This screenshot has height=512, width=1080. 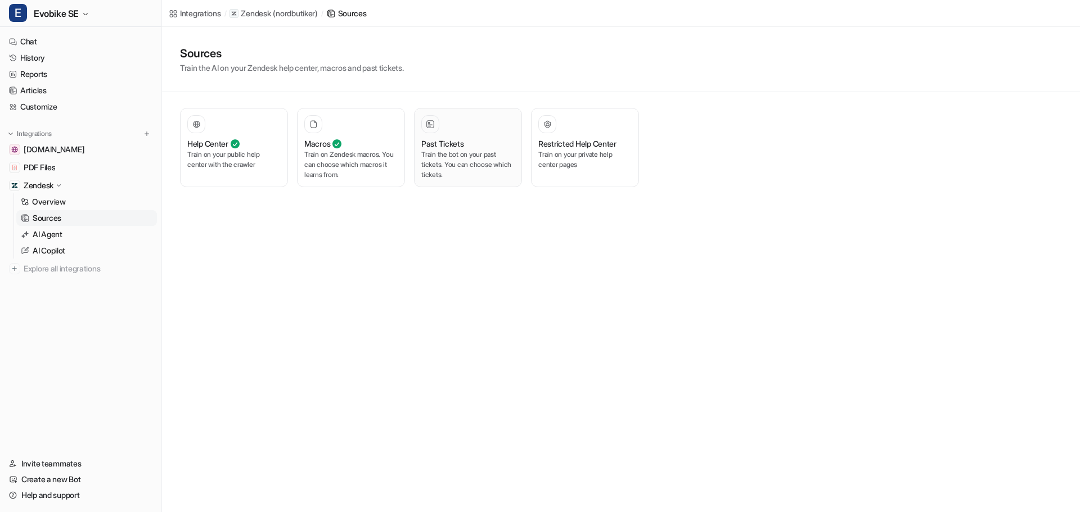 What do you see at coordinates (11, 134) in the screenshot?
I see `img: expand menu` at bounding box center [11, 134].